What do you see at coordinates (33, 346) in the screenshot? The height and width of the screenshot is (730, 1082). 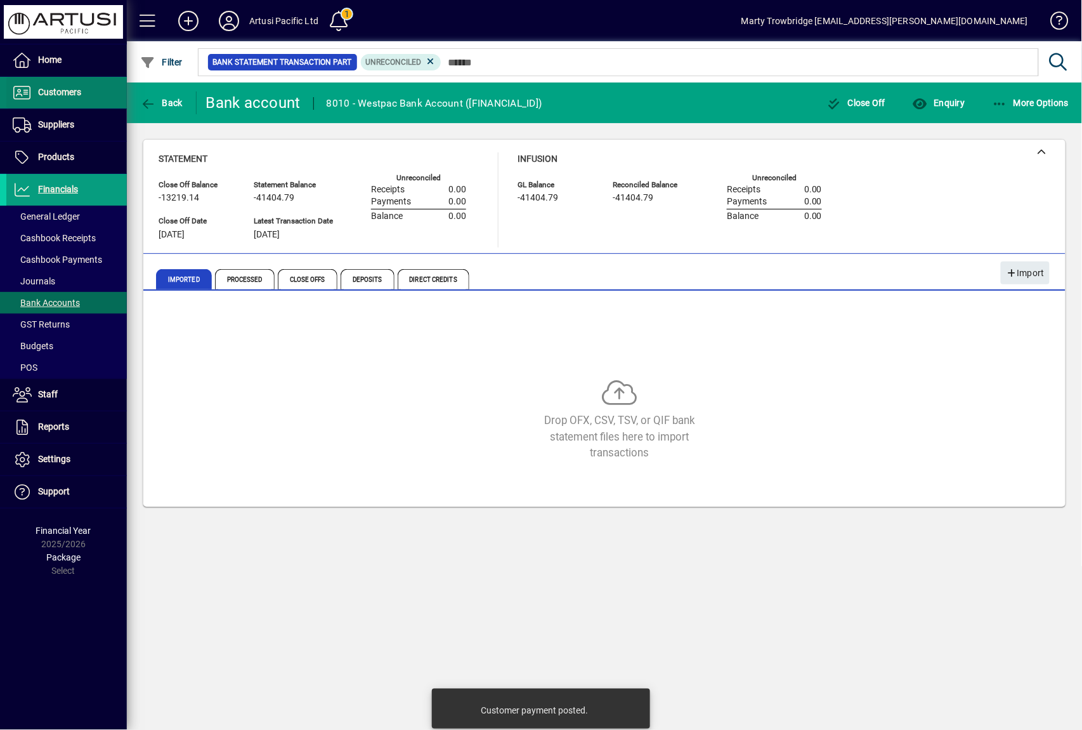 I see `span: Budgets` at bounding box center [33, 346].